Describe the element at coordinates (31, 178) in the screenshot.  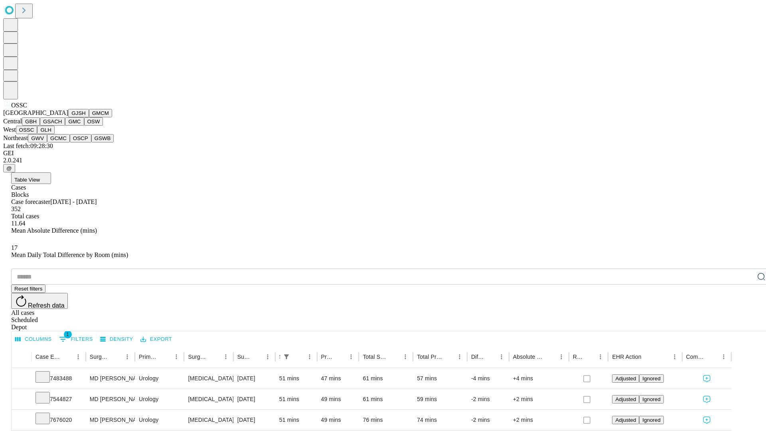
I see `button: Table View` at that location.